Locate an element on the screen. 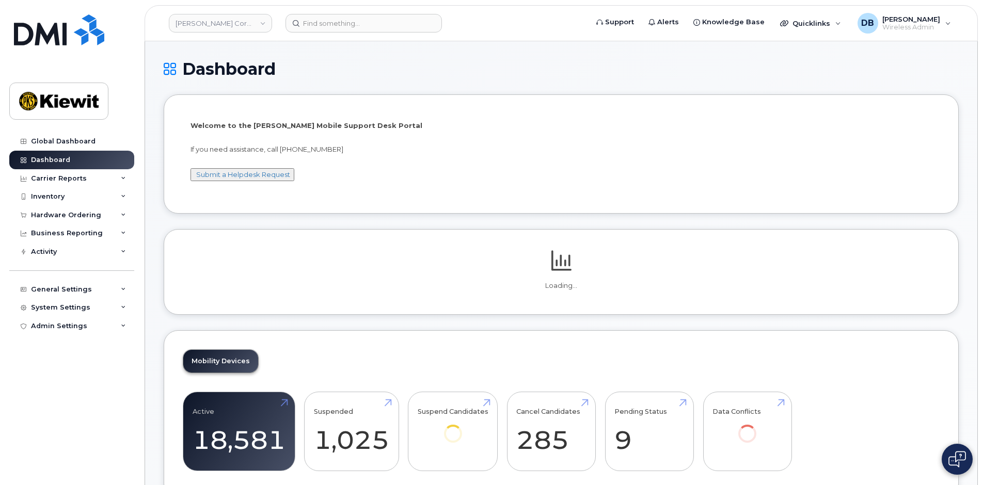  p: Loading... is located at coordinates (561, 286).